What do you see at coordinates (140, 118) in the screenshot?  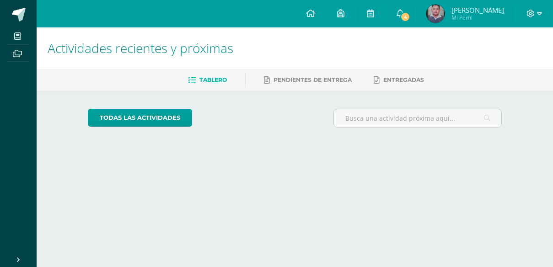 I see `a: todas las Actividades` at bounding box center [140, 118].